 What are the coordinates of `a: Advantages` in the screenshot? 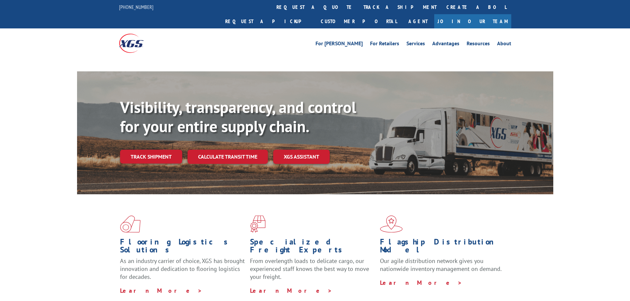 It's located at (446, 45).